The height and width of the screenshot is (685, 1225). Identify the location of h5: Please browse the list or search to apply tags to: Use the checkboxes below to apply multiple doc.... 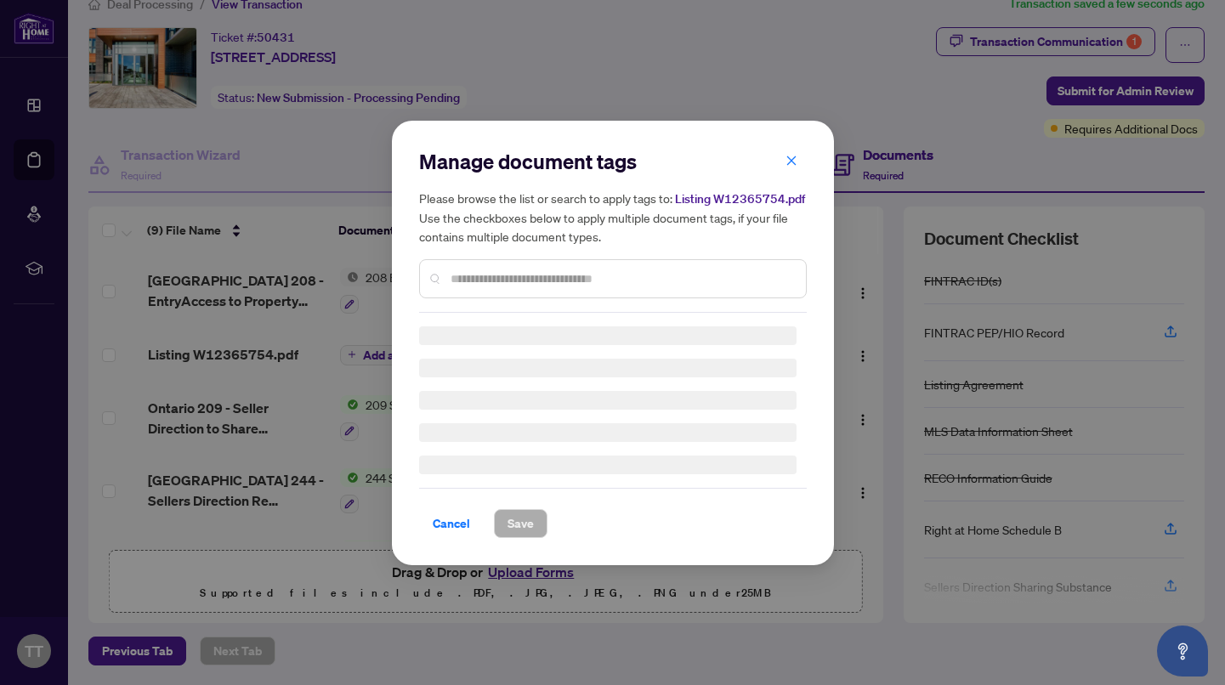
(613, 217).